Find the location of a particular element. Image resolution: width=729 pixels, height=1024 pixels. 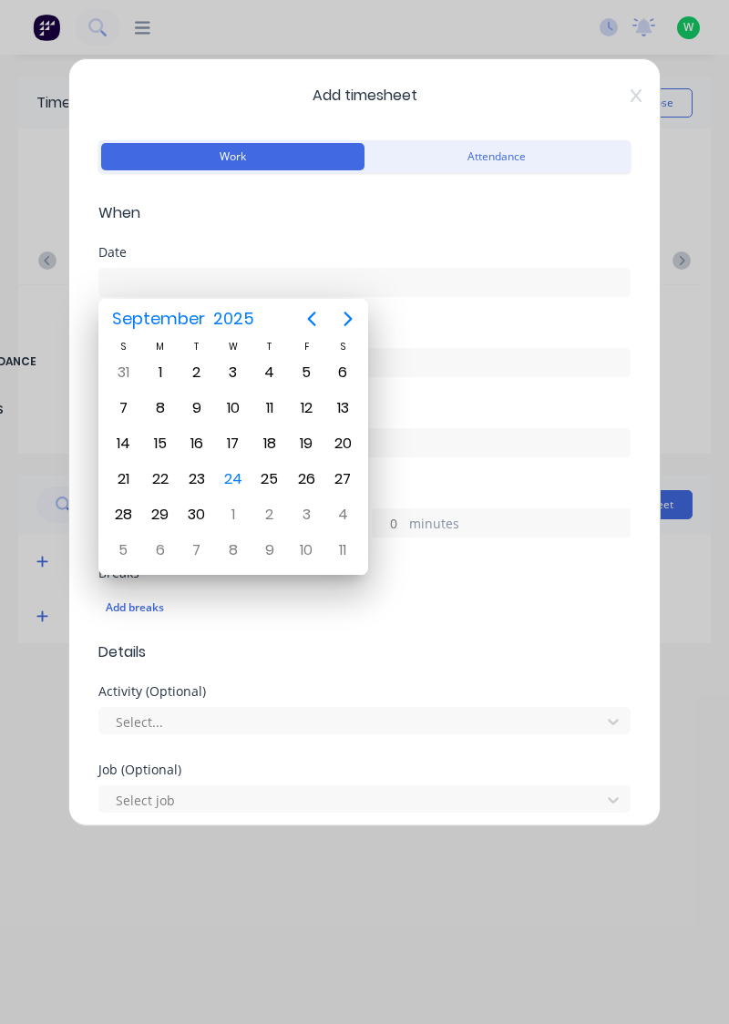

div: Wednesday, September 17, 2025 is located at coordinates (233, 444).